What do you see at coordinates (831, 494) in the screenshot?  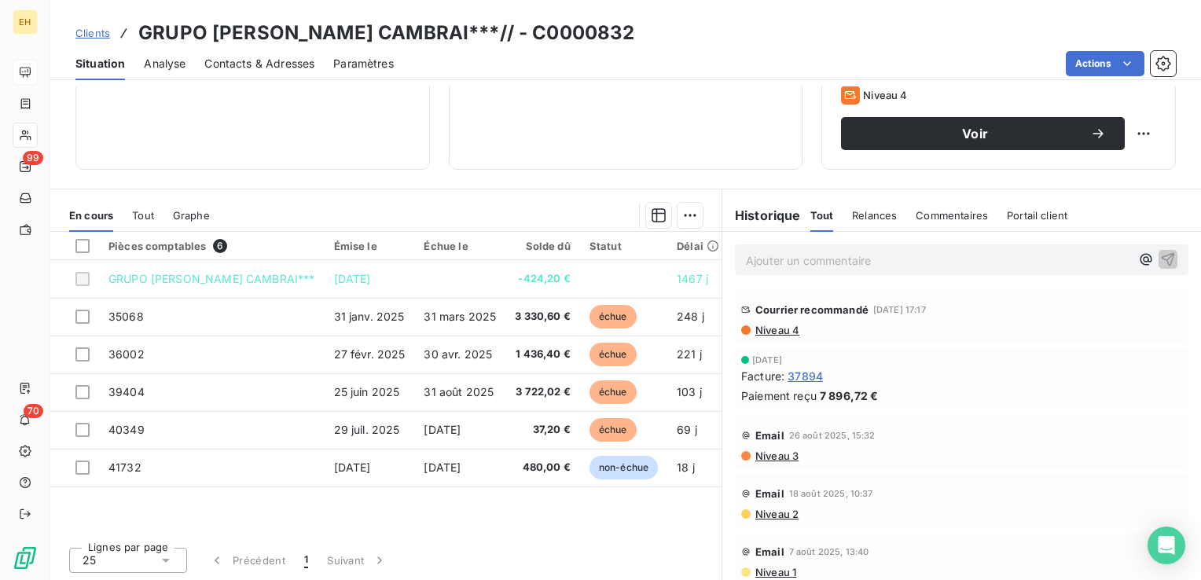 I see `span: 18 août 2025, 10:37` at bounding box center [831, 494].